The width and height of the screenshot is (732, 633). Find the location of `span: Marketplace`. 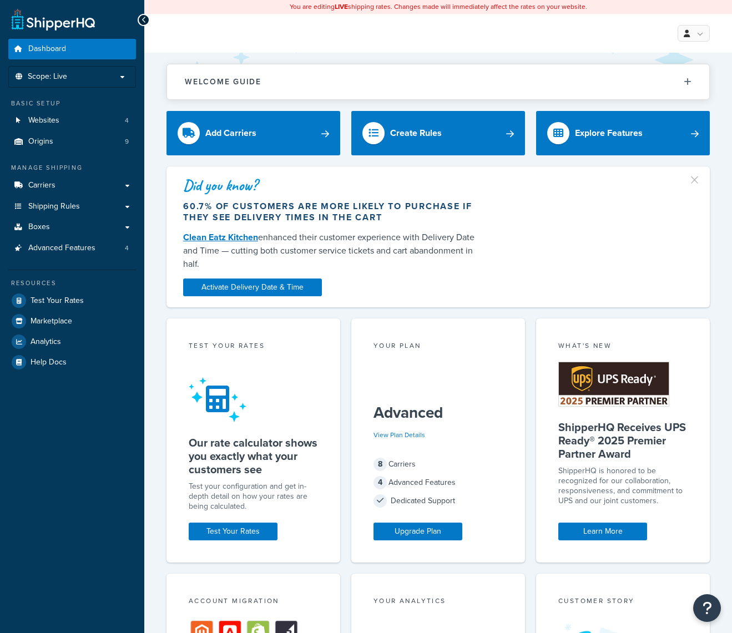

span: Marketplace is located at coordinates (51, 321).